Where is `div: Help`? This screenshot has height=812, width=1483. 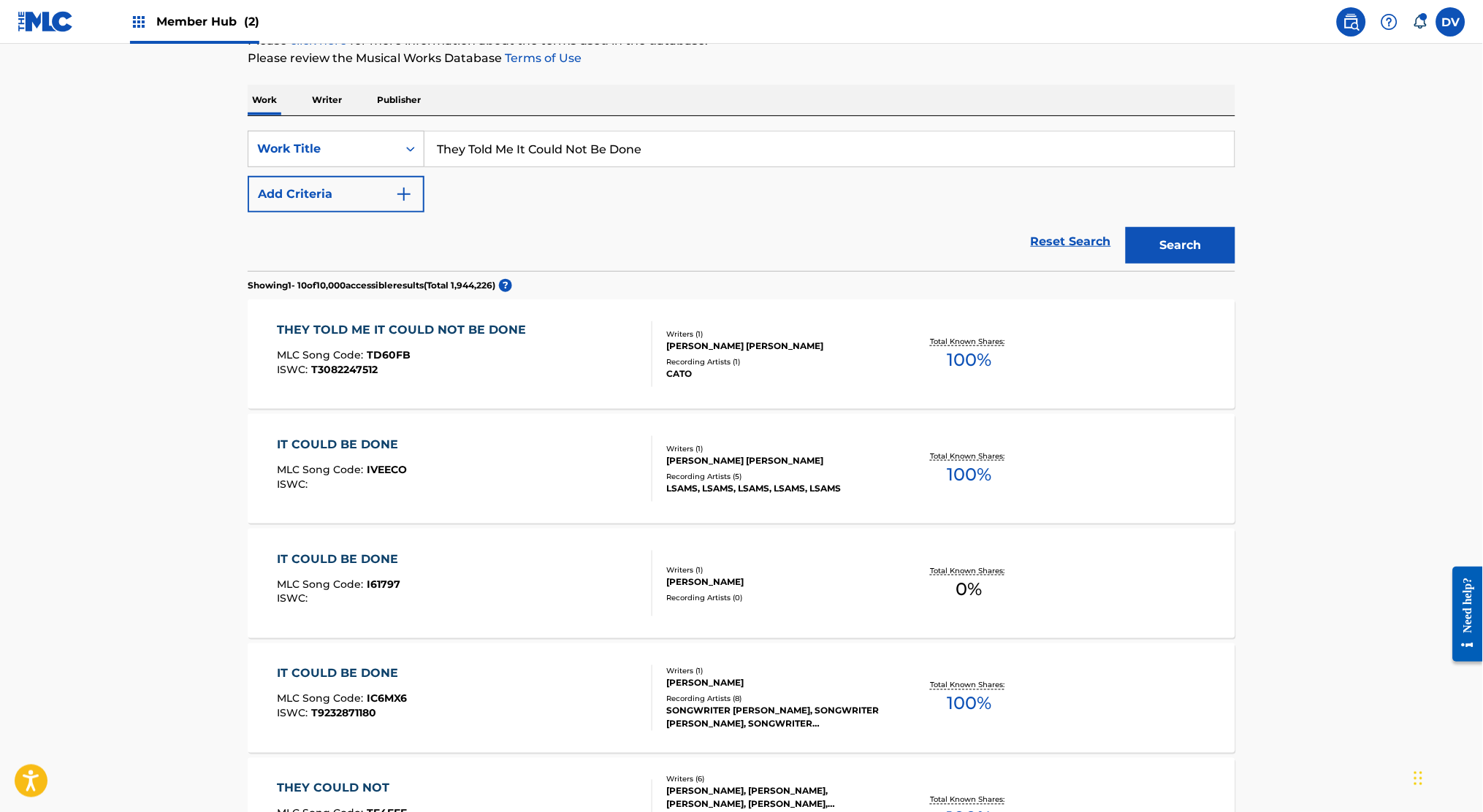
div: Help is located at coordinates (1390, 22).